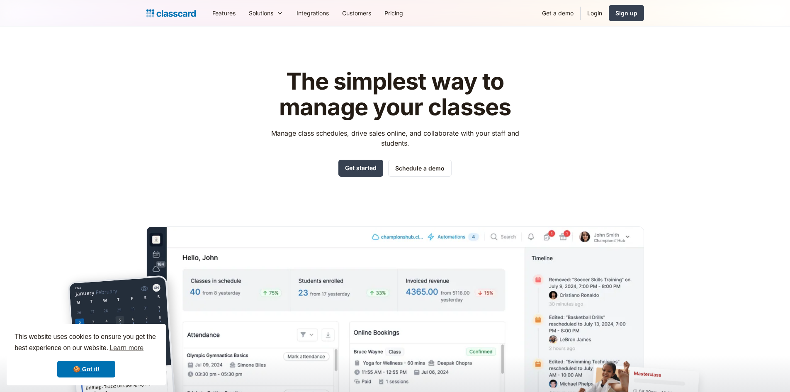 The image size is (790, 392). I want to click on a: dismiss cookie message, so click(86, 369).